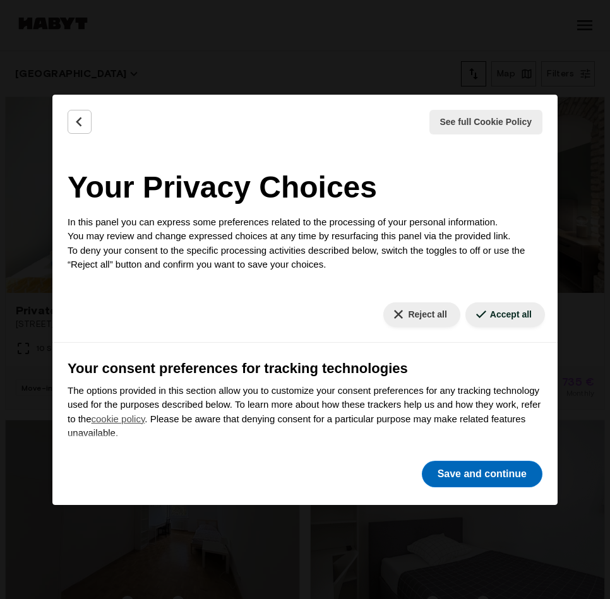  What do you see at coordinates (305, 244) in the screenshot?
I see `p: In this panel you can express some preferences related to the processing of your personal informa...` at bounding box center [305, 244].